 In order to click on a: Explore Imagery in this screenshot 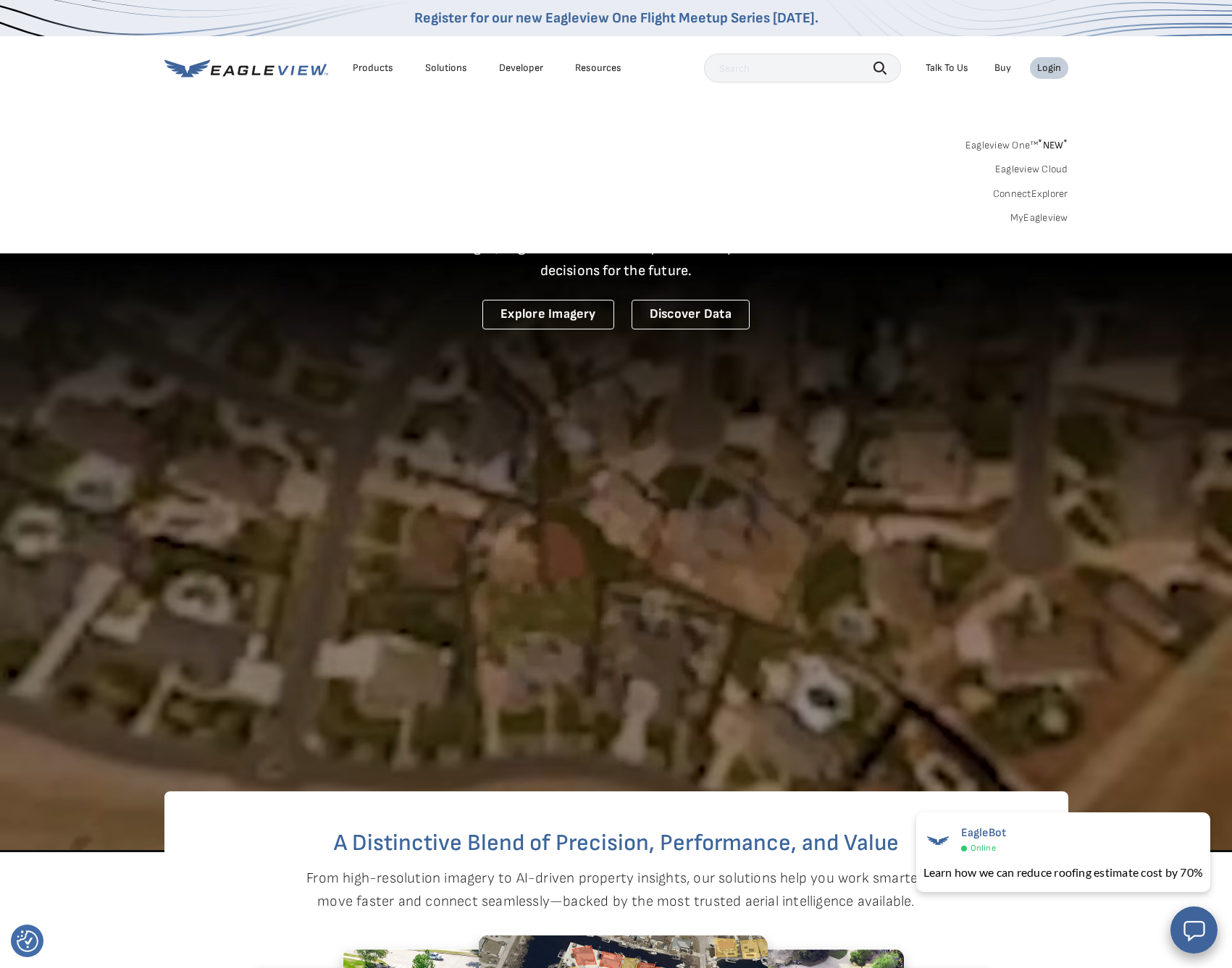, I will do `click(548, 314)`.